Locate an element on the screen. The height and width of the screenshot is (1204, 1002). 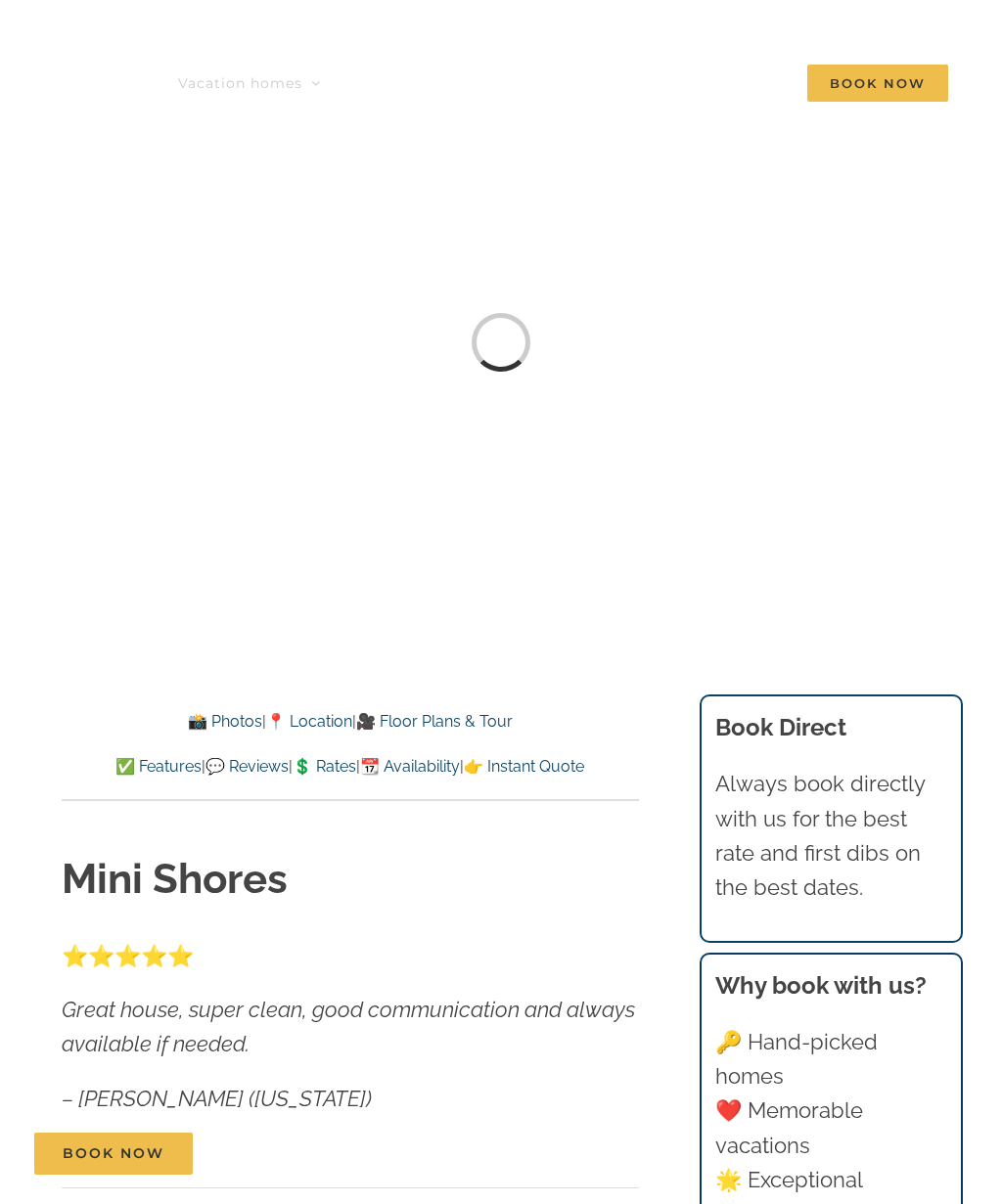
h1: Mini Shores is located at coordinates (350, 879).